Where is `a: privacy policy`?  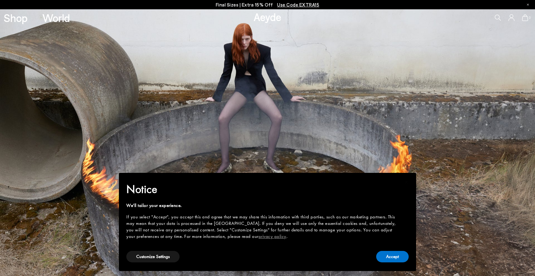 a: privacy policy is located at coordinates (272, 236).